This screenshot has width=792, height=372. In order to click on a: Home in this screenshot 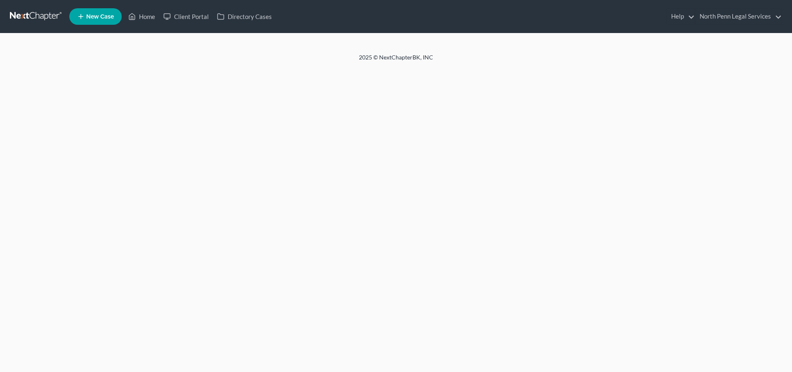, I will do `click(142, 17)`.